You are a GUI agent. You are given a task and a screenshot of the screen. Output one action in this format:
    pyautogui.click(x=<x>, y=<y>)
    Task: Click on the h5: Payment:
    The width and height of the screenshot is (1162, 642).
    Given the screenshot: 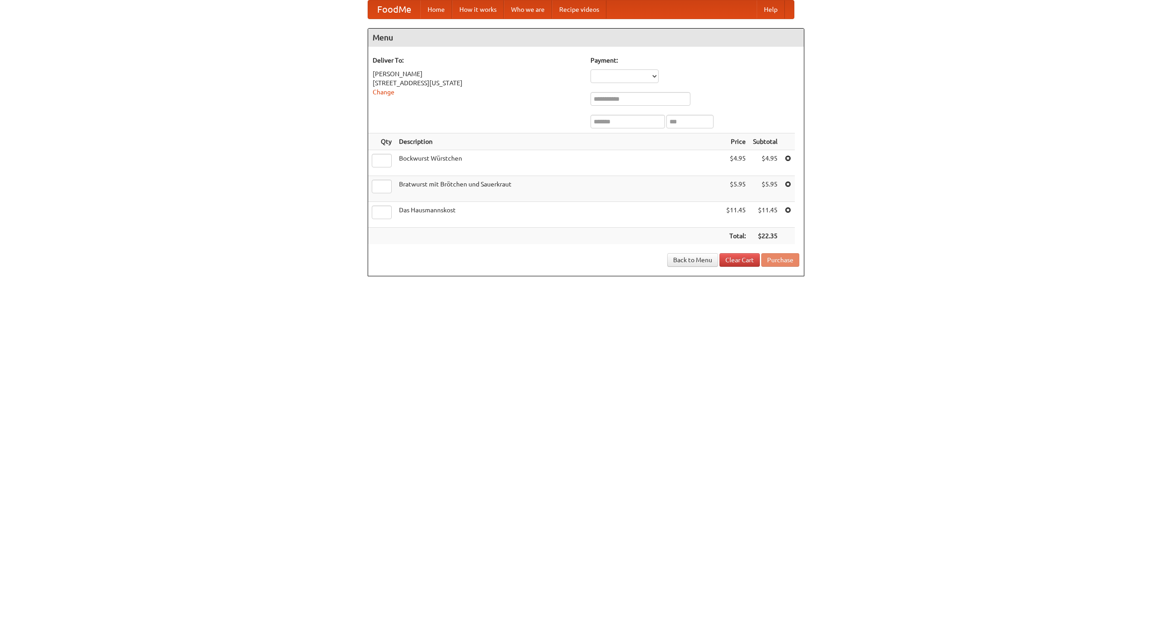 What is the action you would take?
    pyautogui.click(x=695, y=60)
    